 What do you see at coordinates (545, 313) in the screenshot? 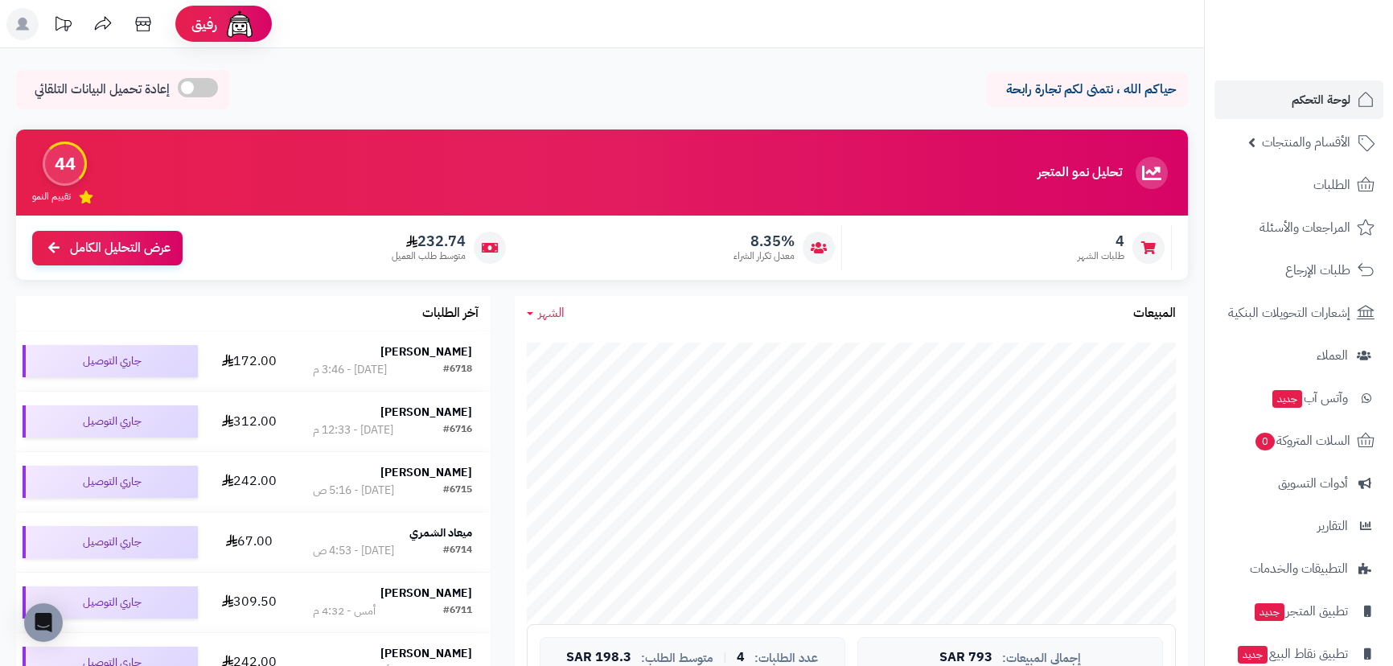
I see `a: الشهر` at bounding box center [545, 313].